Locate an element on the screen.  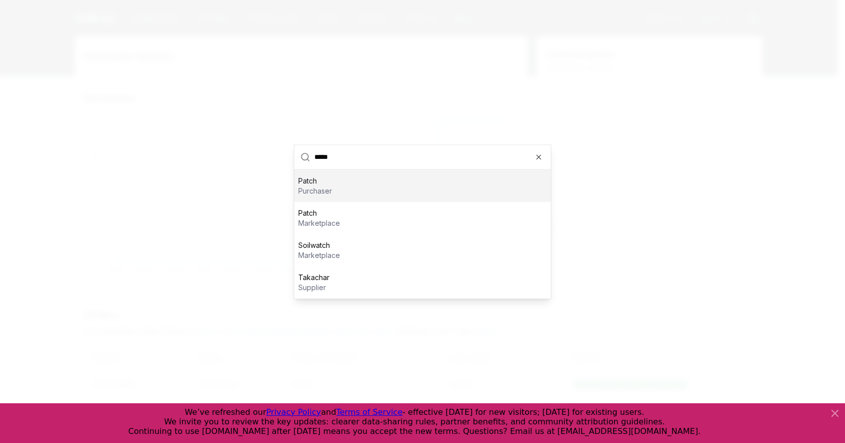
p: Soilwatch is located at coordinates (319, 245).